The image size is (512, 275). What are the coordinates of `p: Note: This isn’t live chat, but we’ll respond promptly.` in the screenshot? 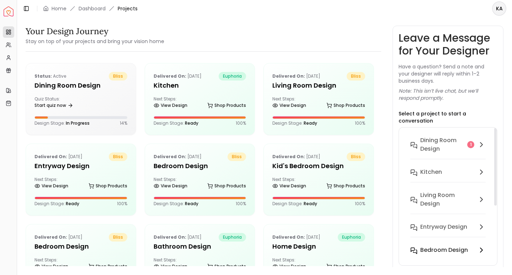 It's located at (448, 94).